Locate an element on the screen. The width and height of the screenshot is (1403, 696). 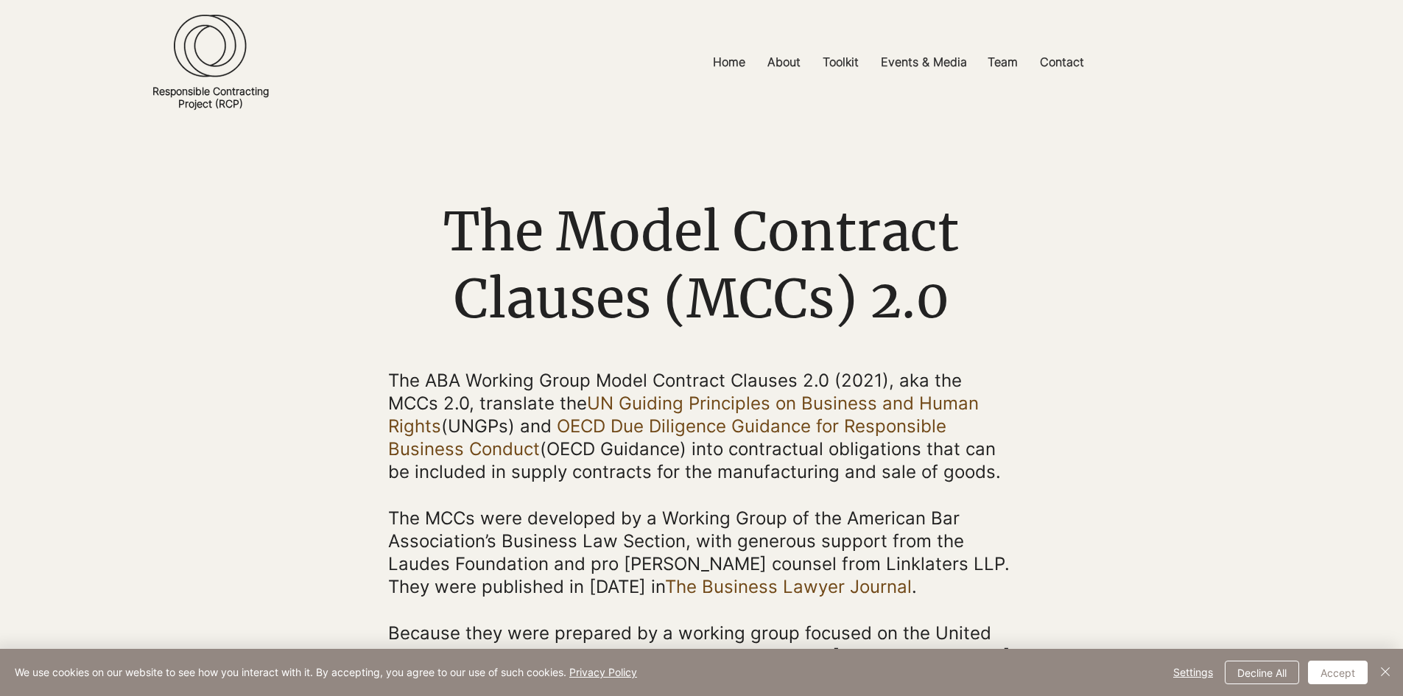
a: UN Guiding Principles on Business and Human Rights is located at coordinates (683, 415).